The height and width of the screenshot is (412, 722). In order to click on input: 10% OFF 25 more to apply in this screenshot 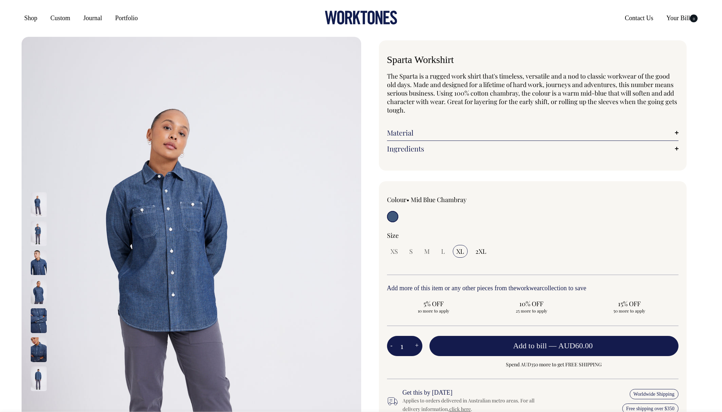, I will do `click(531, 306)`.